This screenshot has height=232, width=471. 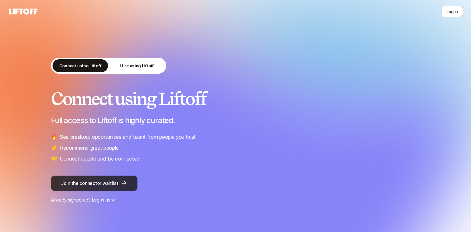 What do you see at coordinates (235, 120) in the screenshot?
I see `p: Full access to Liftoff is highly curated.` at bounding box center [235, 120].